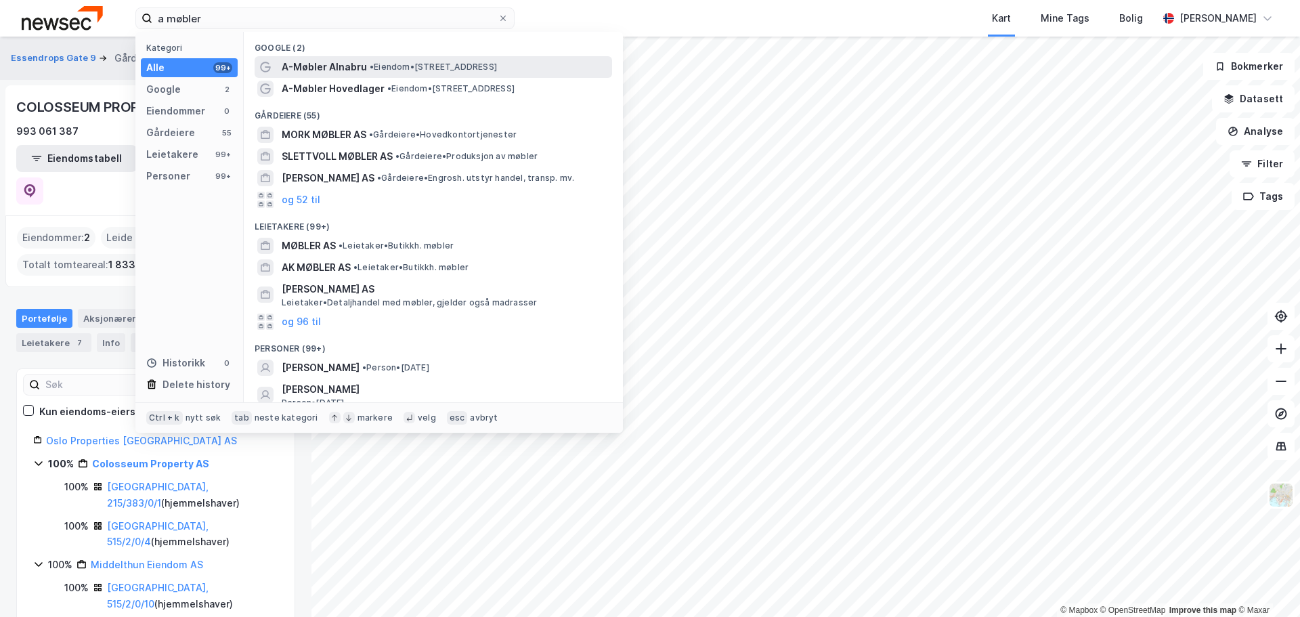  I want to click on div: esc, so click(457, 418).